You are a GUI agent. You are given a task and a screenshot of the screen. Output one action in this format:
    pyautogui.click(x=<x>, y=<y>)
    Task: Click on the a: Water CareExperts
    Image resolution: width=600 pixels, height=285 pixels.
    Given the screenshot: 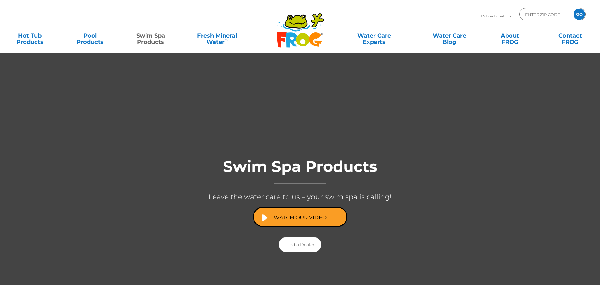 What is the action you would take?
    pyautogui.click(x=374, y=36)
    